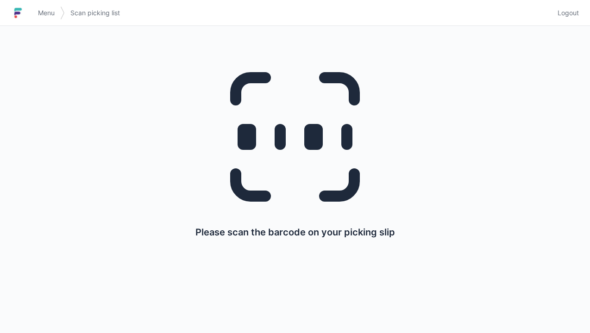 The height and width of the screenshot is (333, 590). I want to click on p: Please scan the barcode on your picking slip, so click(295, 232).